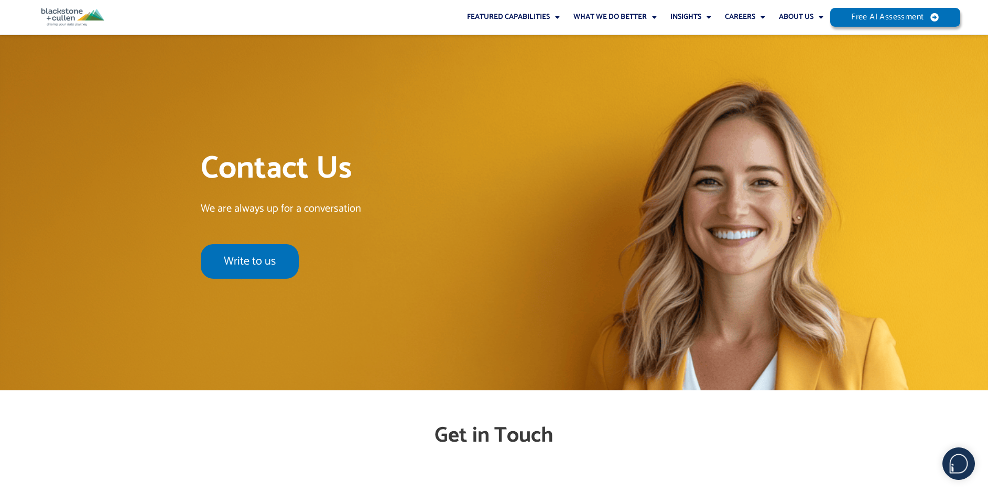  Describe the element at coordinates (895, 17) in the screenshot. I see `a: Free AI Assessment` at that location.